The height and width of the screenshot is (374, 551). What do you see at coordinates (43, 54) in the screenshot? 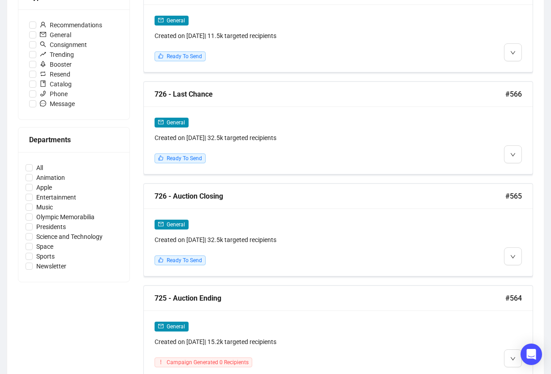
I see `span: rise` at bounding box center [43, 54].